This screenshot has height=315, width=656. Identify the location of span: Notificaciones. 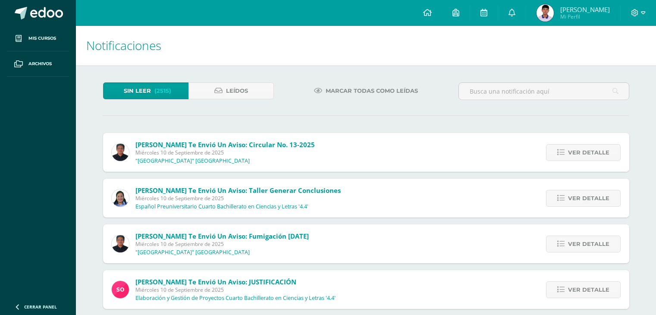
(124, 45).